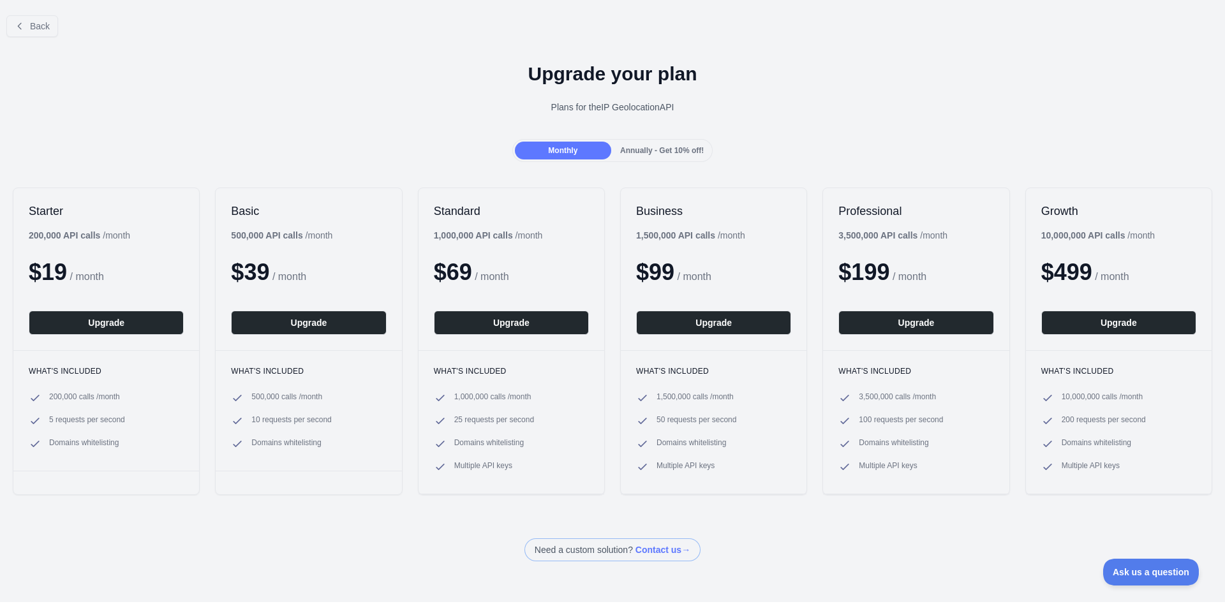 The image size is (1225, 611). What do you see at coordinates (655, 272) in the screenshot?
I see `span: $ 99` at bounding box center [655, 272].